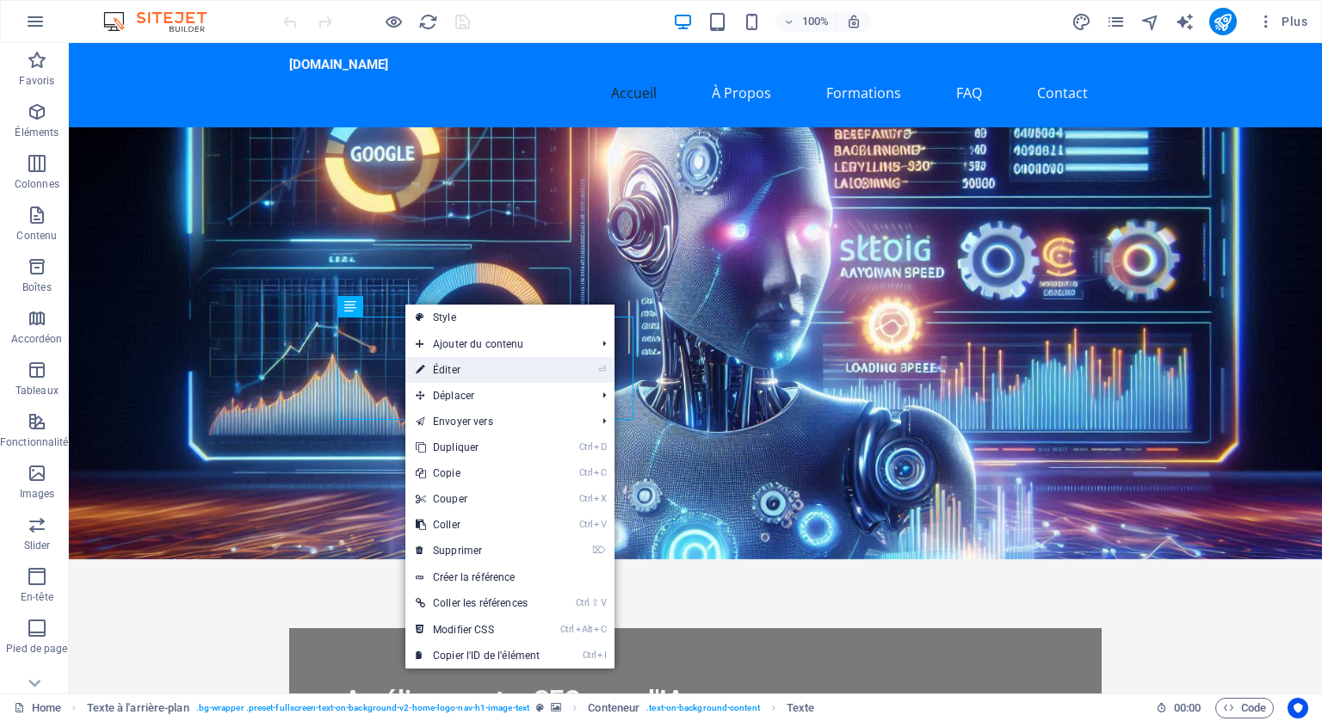  What do you see at coordinates (539, 707) in the screenshot?
I see `i: Cet élément est une présélection personnalisable.` at bounding box center [539, 707].